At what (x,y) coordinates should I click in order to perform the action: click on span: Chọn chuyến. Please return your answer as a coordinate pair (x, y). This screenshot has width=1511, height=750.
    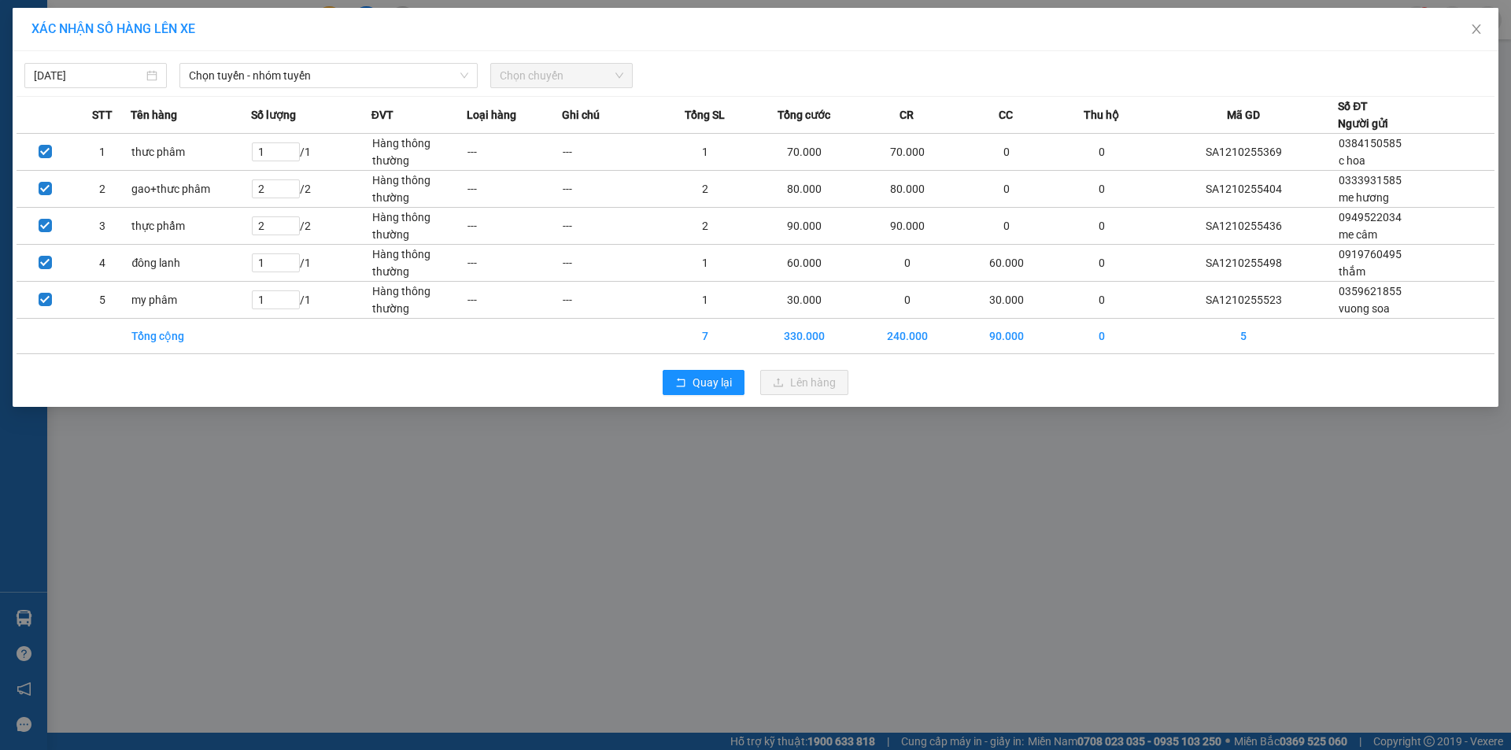
    Looking at the image, I should click on (561, 76).